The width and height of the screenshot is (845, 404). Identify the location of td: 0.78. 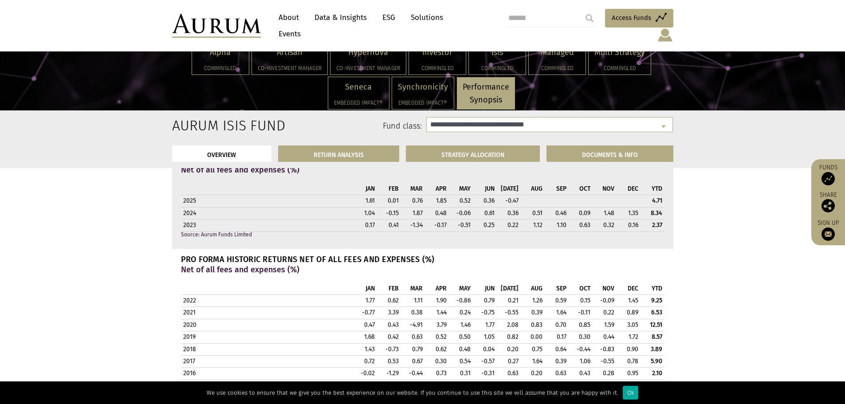
(629, 361).